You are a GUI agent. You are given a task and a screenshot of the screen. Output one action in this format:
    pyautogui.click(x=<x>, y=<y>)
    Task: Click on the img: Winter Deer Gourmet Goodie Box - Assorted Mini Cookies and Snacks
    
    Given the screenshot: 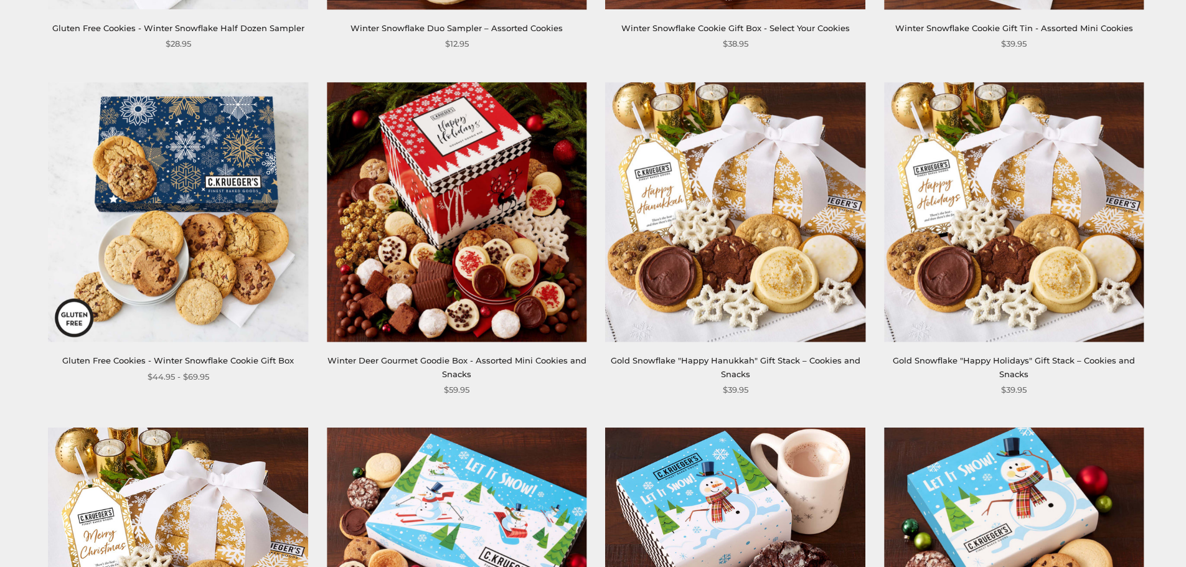 What is the action you would take?
    pyautogui.click(x=456, y=212)
    